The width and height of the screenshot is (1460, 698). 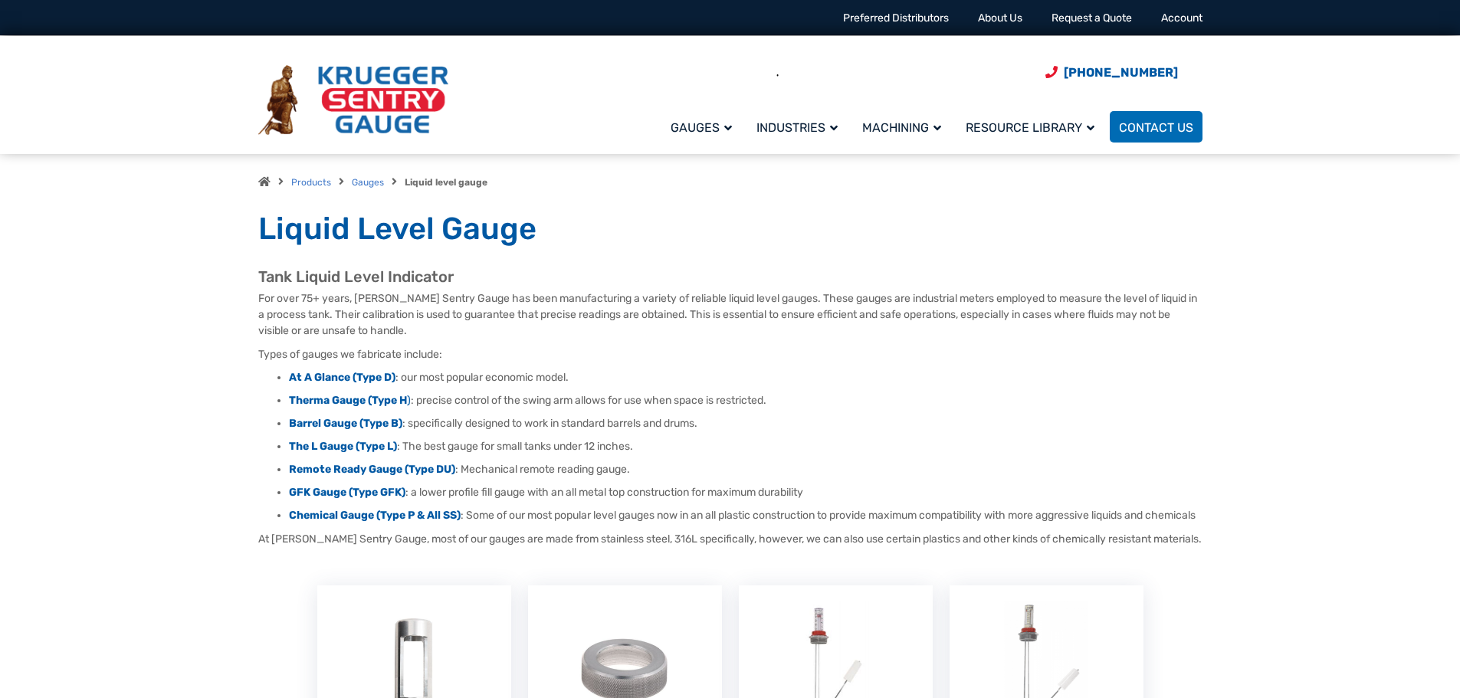 I want to click on h2: Tank Liquid Level Indicator, so click(x=730, y=277).